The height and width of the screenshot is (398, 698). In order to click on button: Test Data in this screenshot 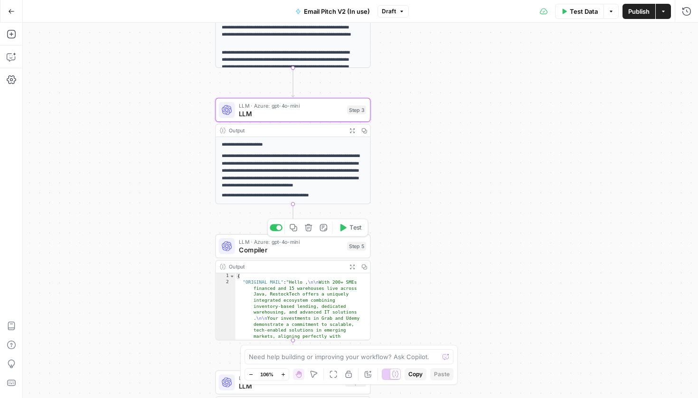, I will do `click(579, 11)`.